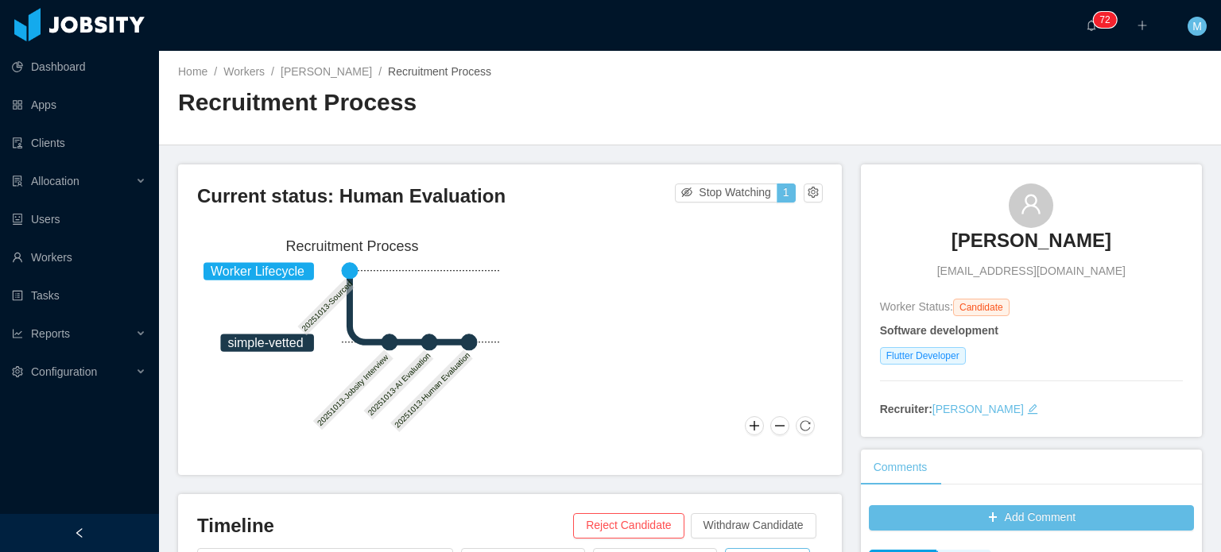 This screenshot has width=1221, height=552. Describe the element at coordinates (786, 193) in the screenshot. I see `button: 1` at that location.